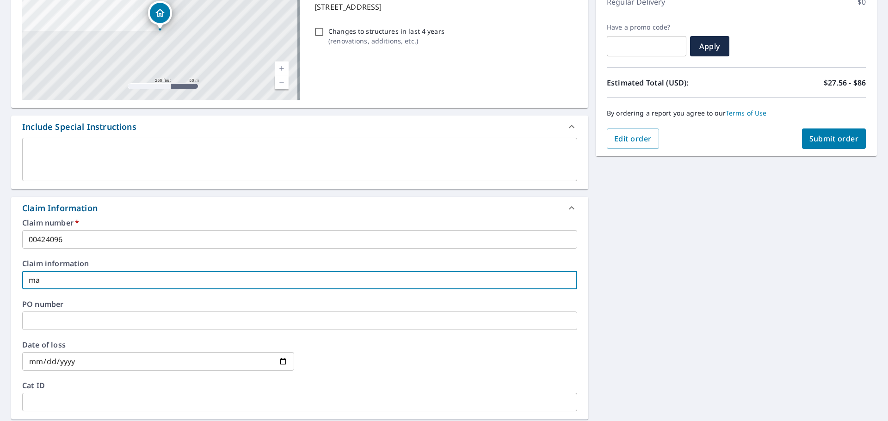 This screenshot has height=421, width=888. I want to click on a: Terms of Use, so click(746, 113).